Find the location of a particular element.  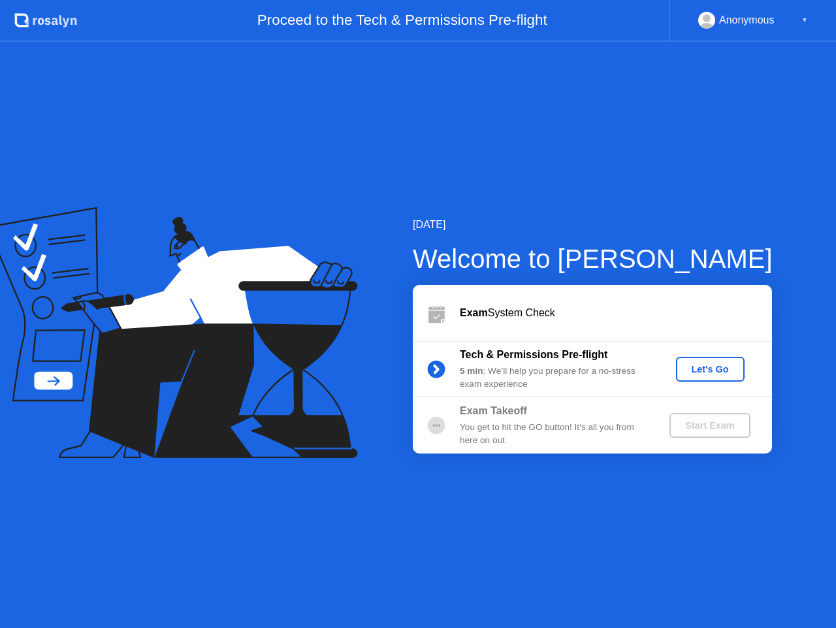

div: : We’ll help you prepare for a no-stress exam experience is located at coordinates (554, 378).